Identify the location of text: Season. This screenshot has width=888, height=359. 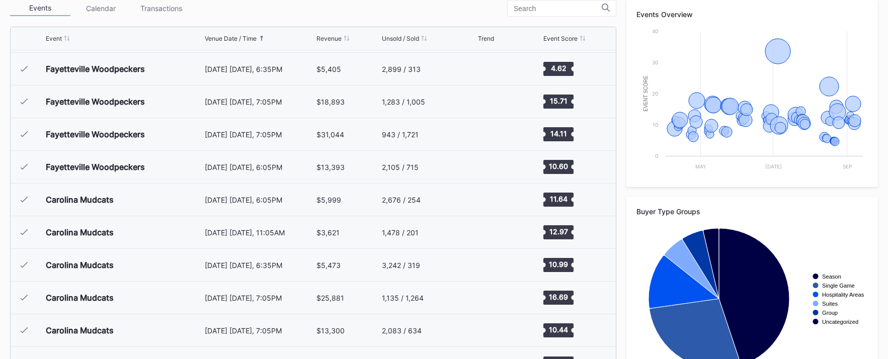
(832, 277).